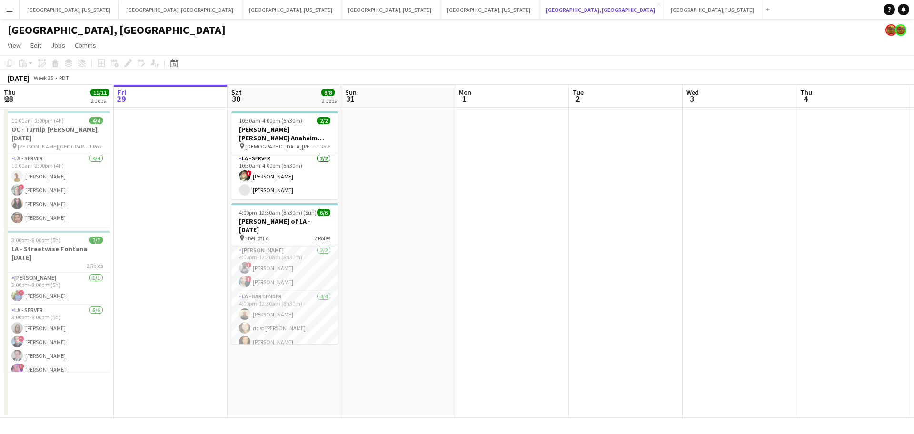 The image size is (914, 434). I want to click on span: Comms, so click(85, 45).